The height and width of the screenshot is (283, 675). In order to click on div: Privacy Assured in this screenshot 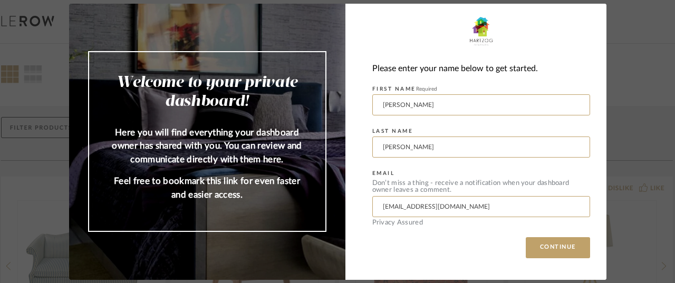, I will do `click(481, 223)`.